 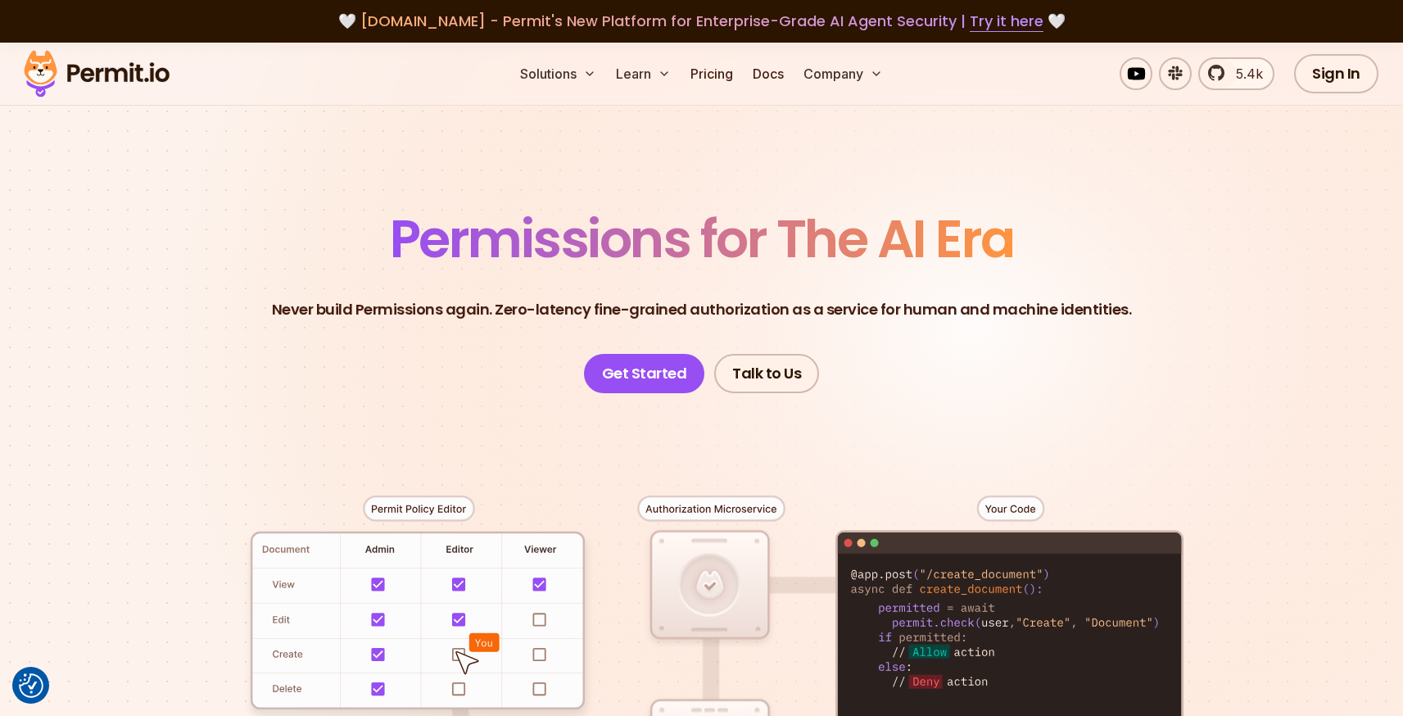 What do you see at coordinates (766, 373) in the screenshot?
I see `a: Talk to Us` at bounding box center [766, 373].